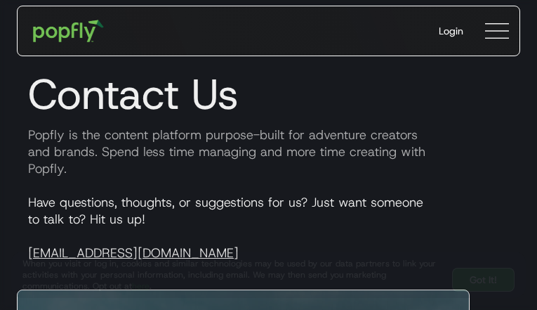  What do you see at coordinates (483, 279) in the screenshot?
I see `a: Got It!` at bounding box center [483, 279].